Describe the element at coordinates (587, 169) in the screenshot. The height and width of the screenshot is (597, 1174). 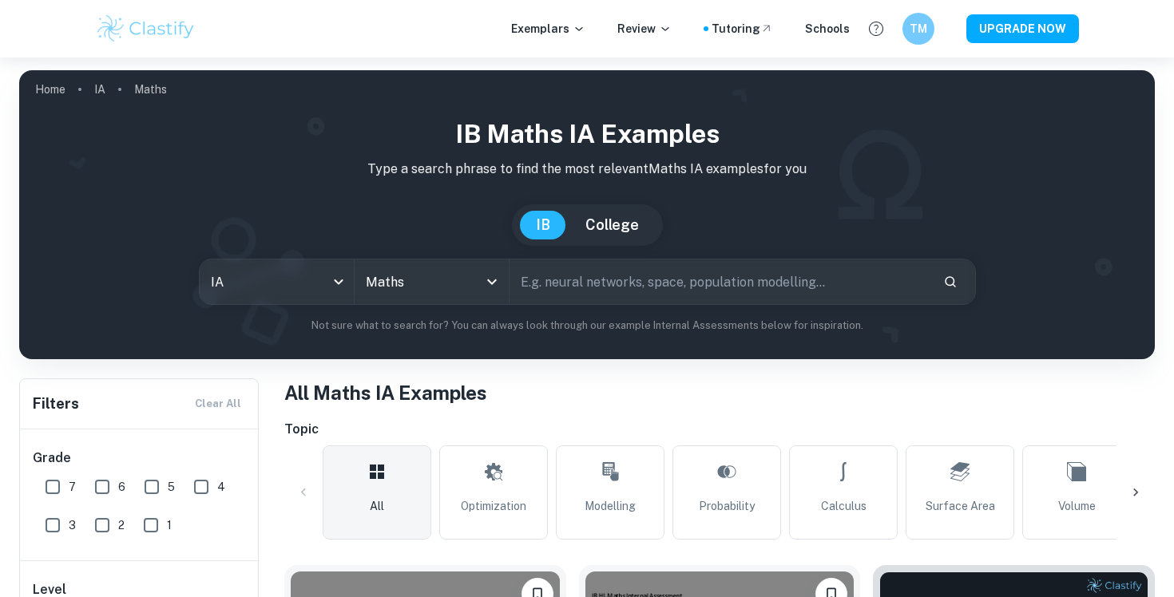
I see `p: Type a search phrase to find the most relevant Maths IA examples for you` at that location.